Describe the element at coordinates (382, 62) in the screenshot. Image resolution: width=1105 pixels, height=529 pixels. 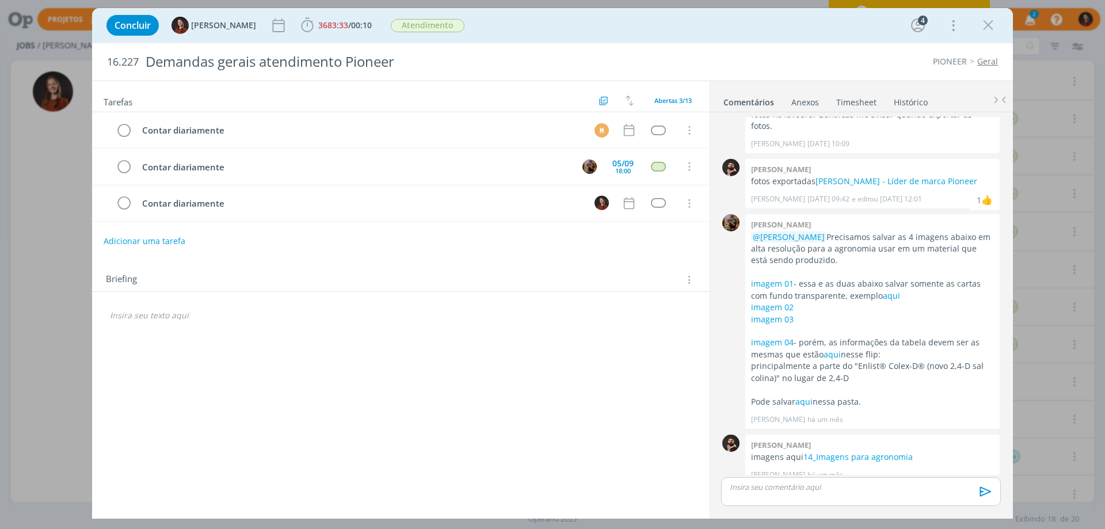
I see `div: Demandas gerais atendimento Pioneer` at that location.